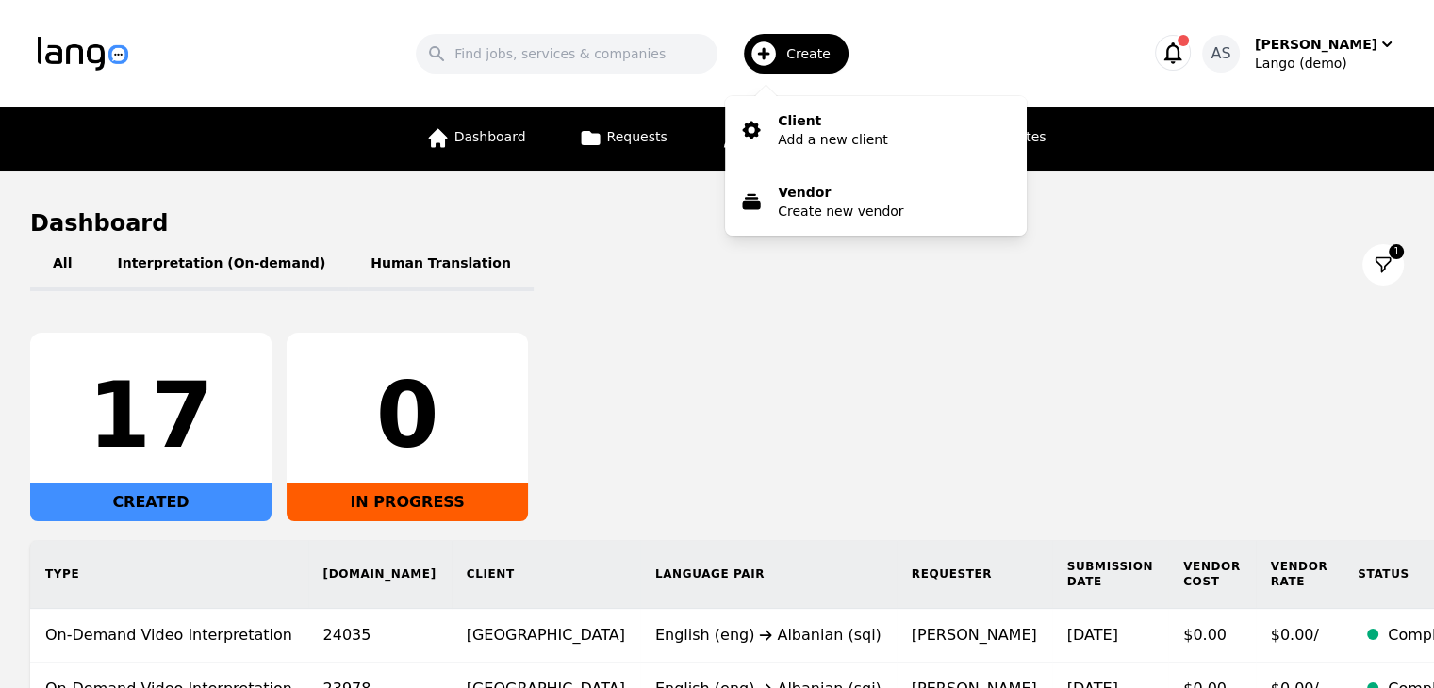 Image resolution: width=1434 pixels, height=688 pixels. Describe the element at coordinates (1396, 252) in the screenshot. I see `span: 1` at that location.